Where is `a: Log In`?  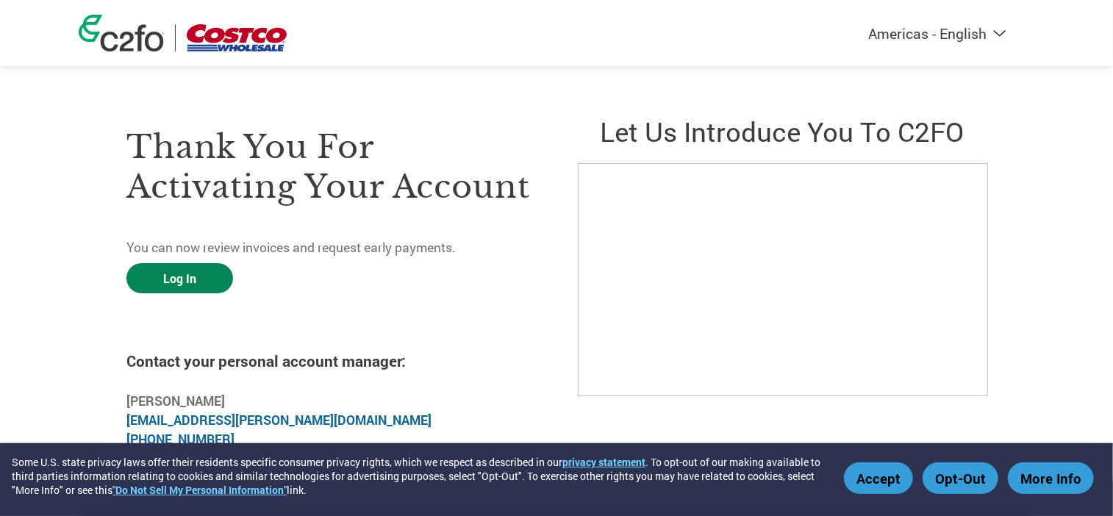 a: Log In is located at coordinates (179, 278).